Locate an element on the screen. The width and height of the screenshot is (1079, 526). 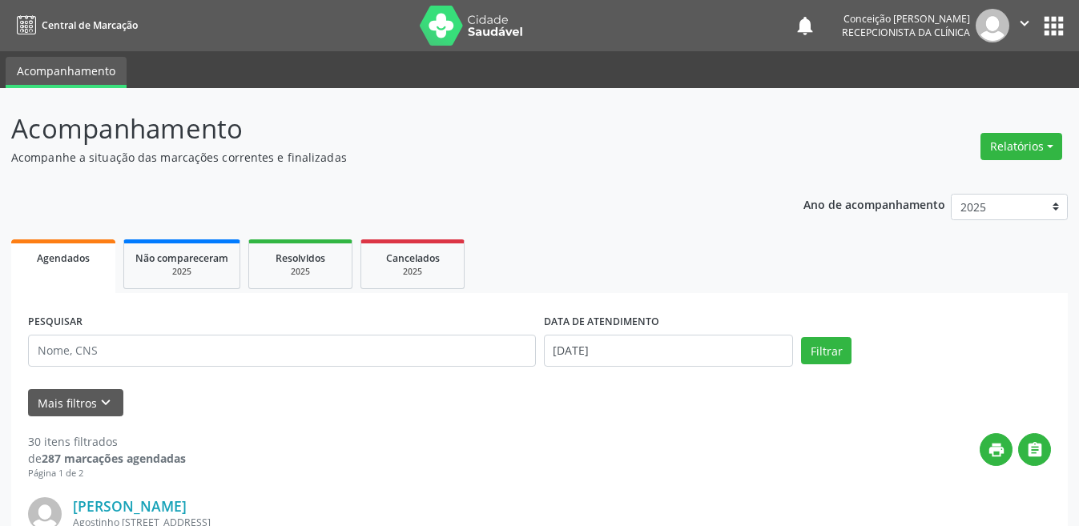
span: Resolvidos is located at coordinates (300, 258).